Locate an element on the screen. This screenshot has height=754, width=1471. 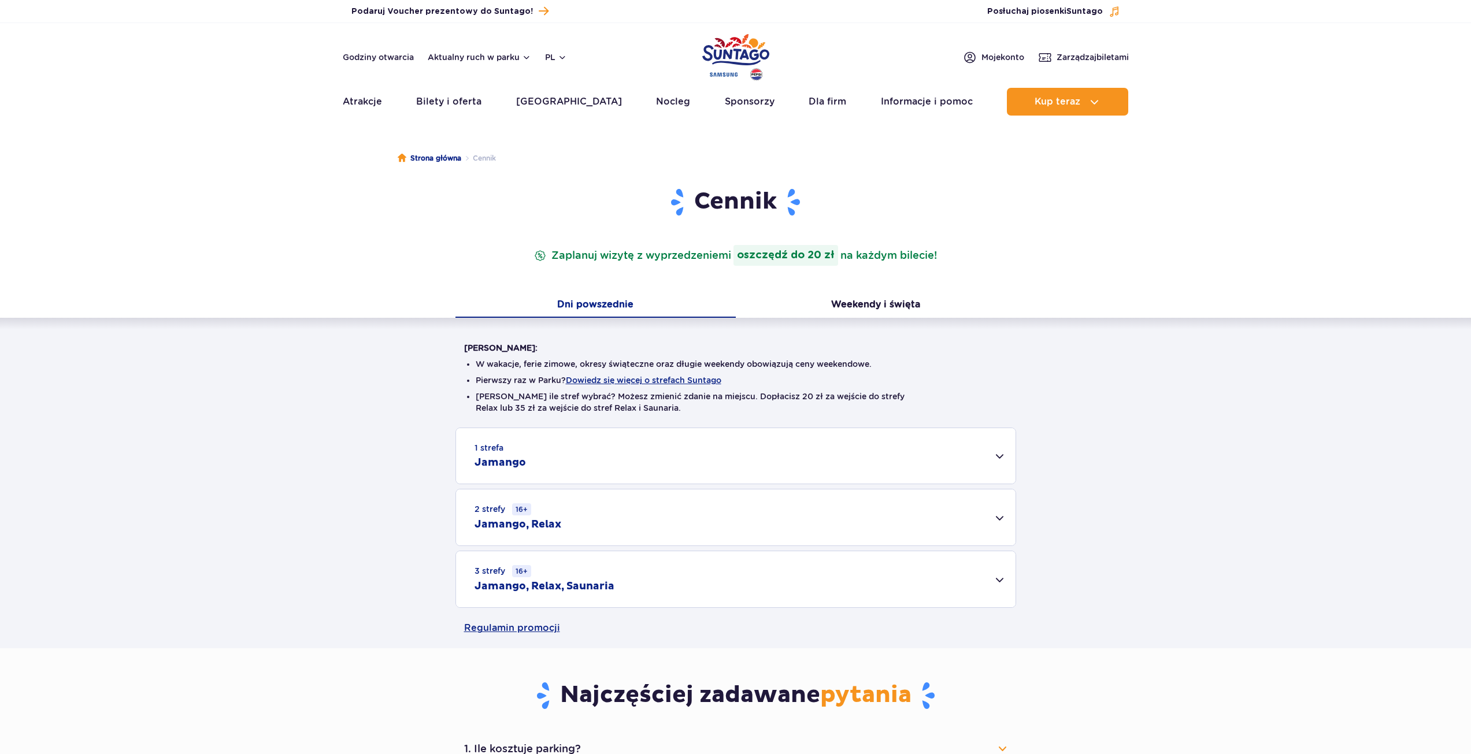
p: Zaplanuj wizytę z wyprzedzeniem na każdym bilecie! is located at coordinates (735, 255).